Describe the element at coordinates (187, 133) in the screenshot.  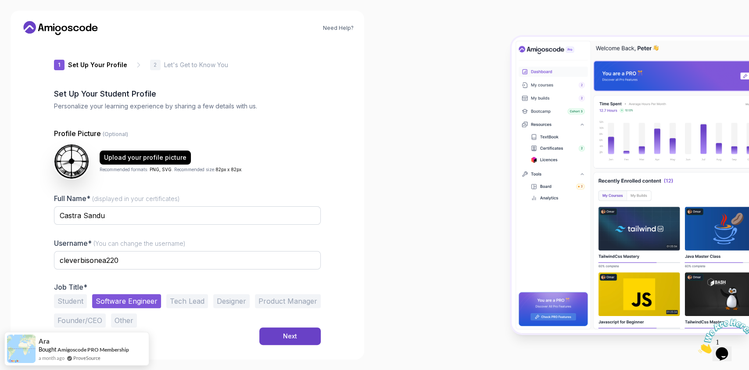
I see `p: Profile Picture` at that location.